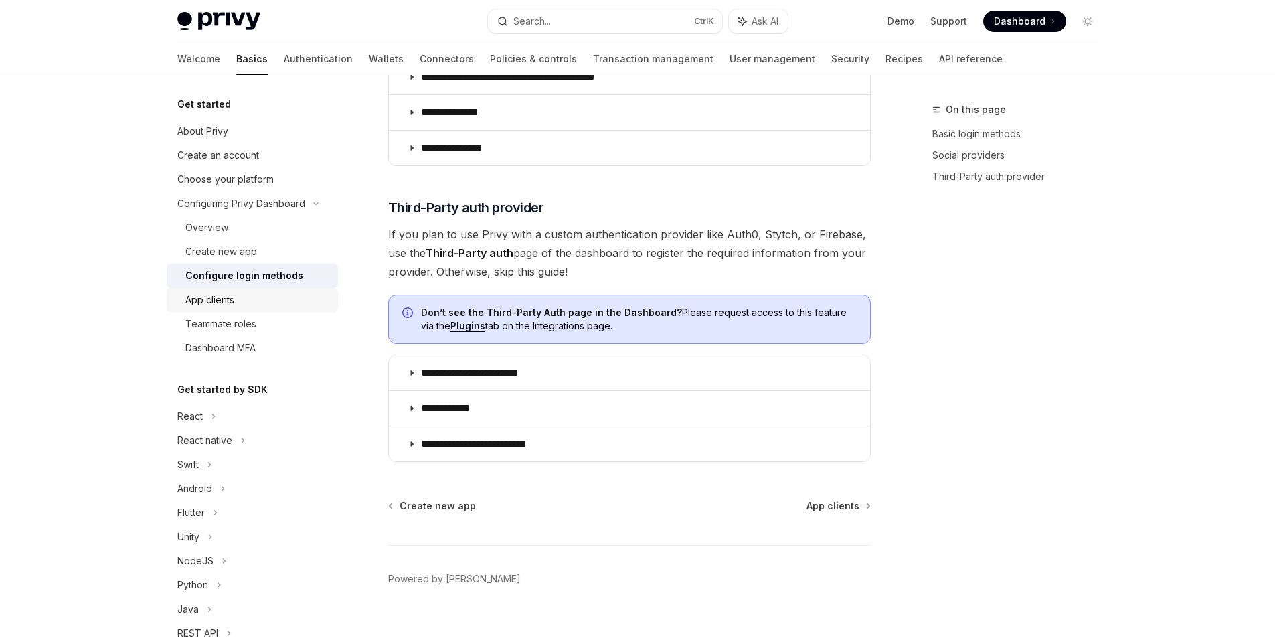 The width and height of the screenshot is (1275, 638). I want to click on a: Authentication, so click(318, 59).